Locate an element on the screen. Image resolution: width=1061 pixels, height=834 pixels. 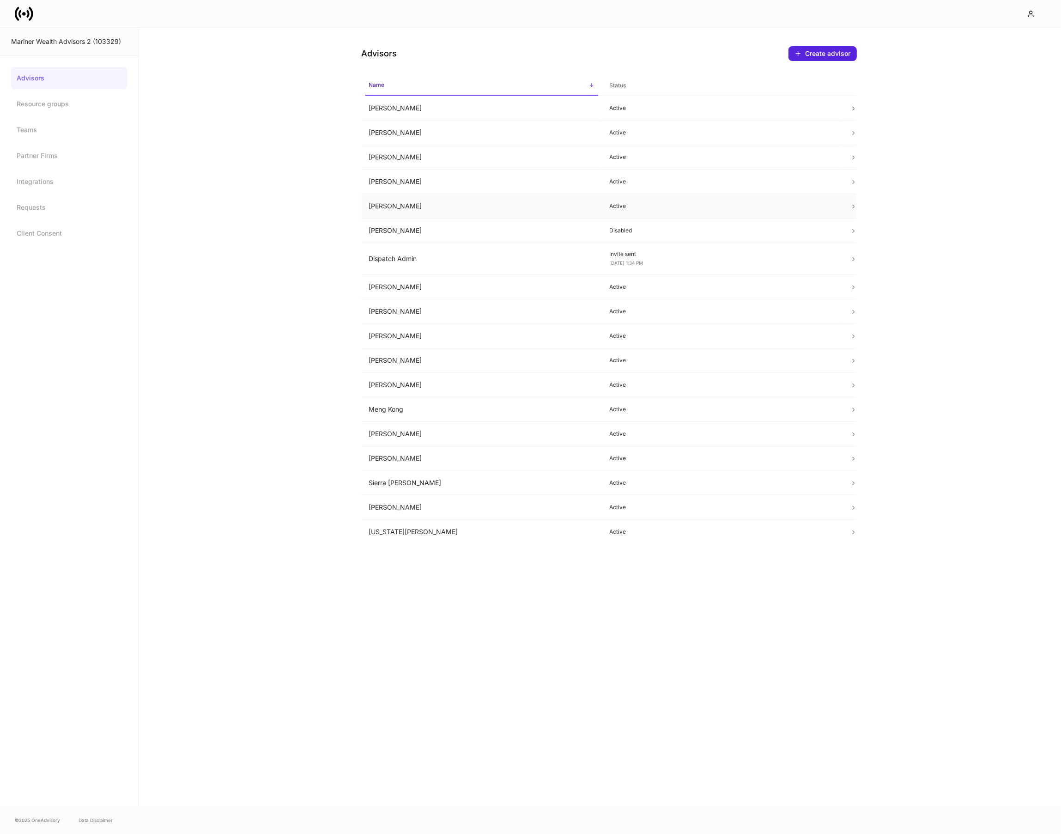
h4: Advisors is located at coordinates (379, 54).